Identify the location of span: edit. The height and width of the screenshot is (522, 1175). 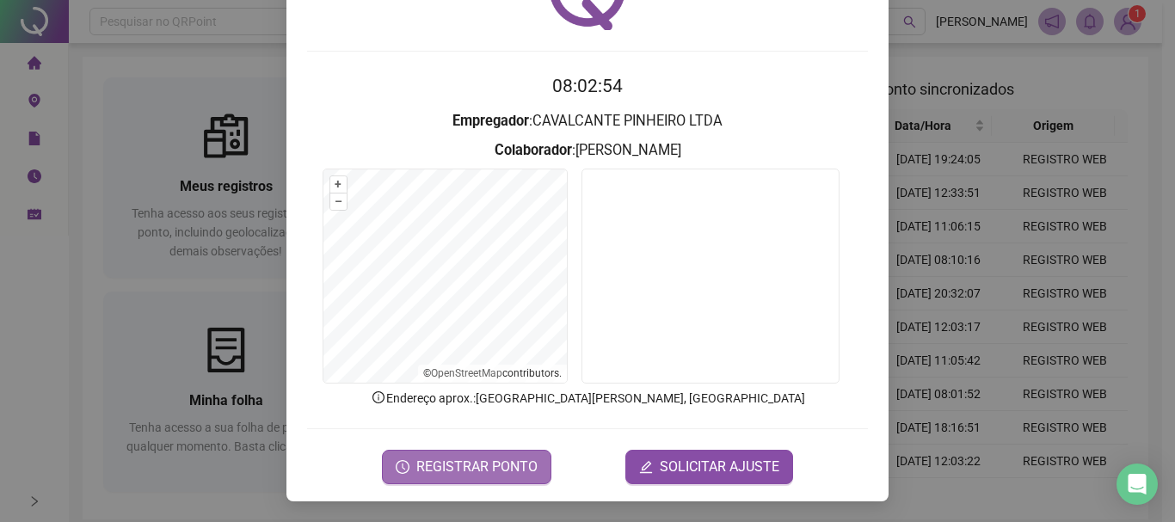
(646, 467).